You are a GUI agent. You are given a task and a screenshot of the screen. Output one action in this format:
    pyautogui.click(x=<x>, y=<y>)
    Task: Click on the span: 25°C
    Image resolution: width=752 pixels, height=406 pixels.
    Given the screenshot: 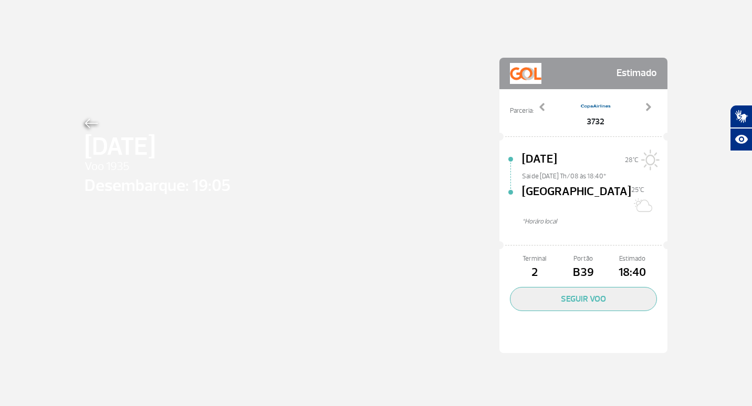 What is the action you would take?
    pyautogui.click(x=637, y=190)
    